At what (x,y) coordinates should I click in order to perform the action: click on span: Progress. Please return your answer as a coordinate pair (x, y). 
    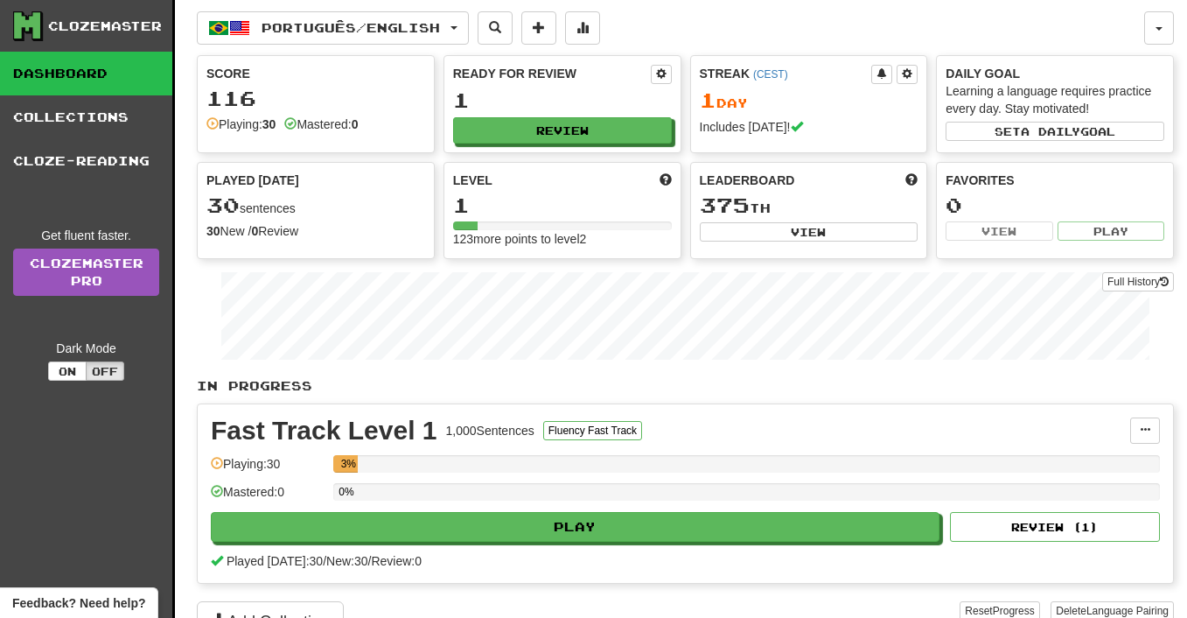
    Looking at the image, I should click on (1014, 611).